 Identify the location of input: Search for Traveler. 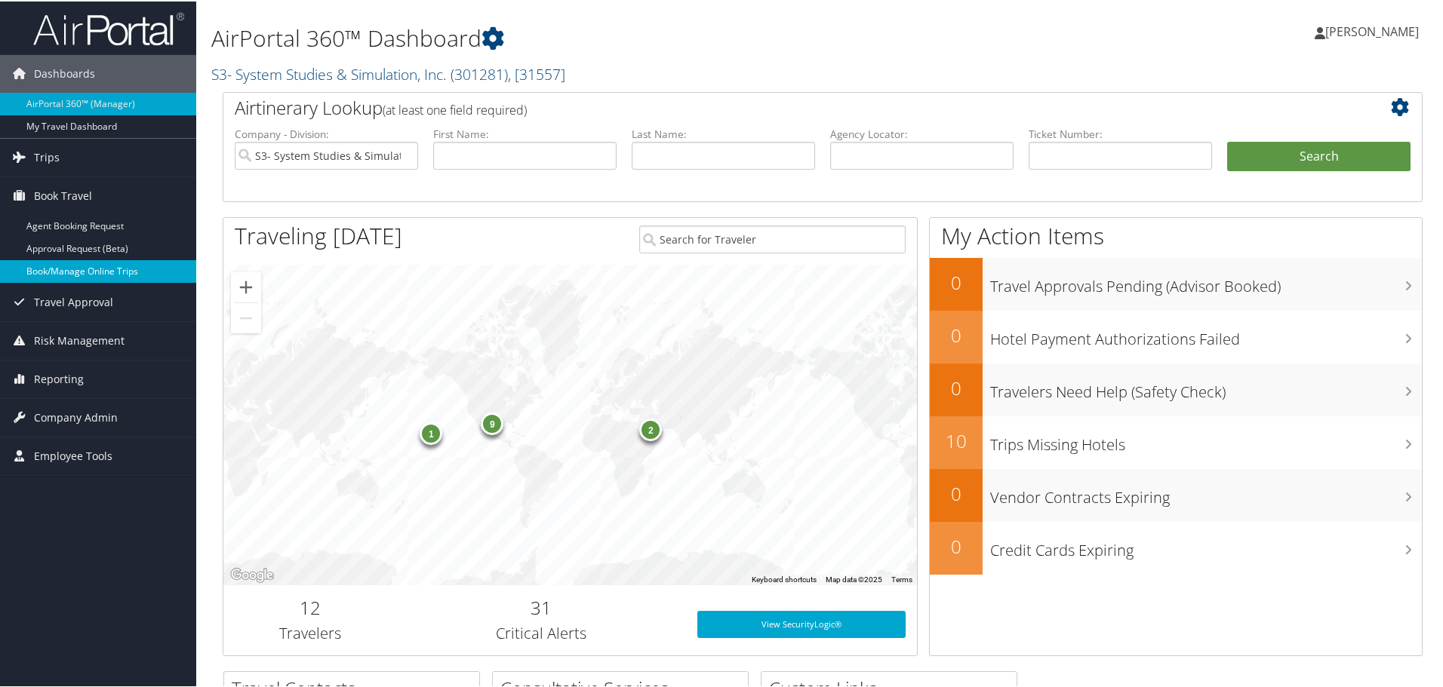
(772, 238).